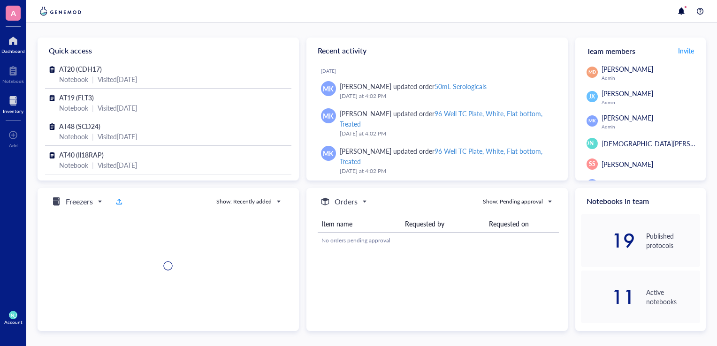 This screenshot has width=717, height=346. I want to click on div: 19, so click(608, 241).